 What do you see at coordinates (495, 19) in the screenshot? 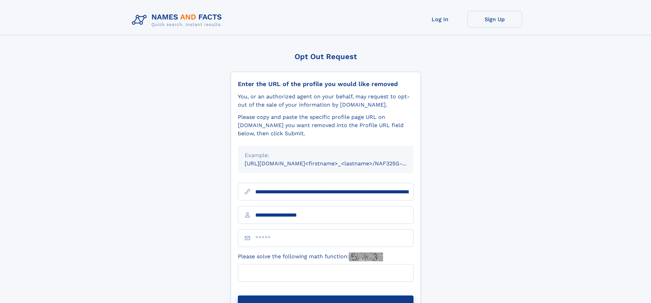
I see `a: Sign Up` at bounding box center [495, 19].